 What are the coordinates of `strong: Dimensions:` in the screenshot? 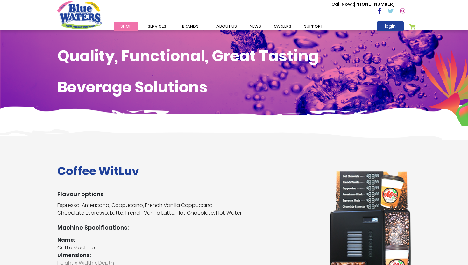 It's located at (74, 255).